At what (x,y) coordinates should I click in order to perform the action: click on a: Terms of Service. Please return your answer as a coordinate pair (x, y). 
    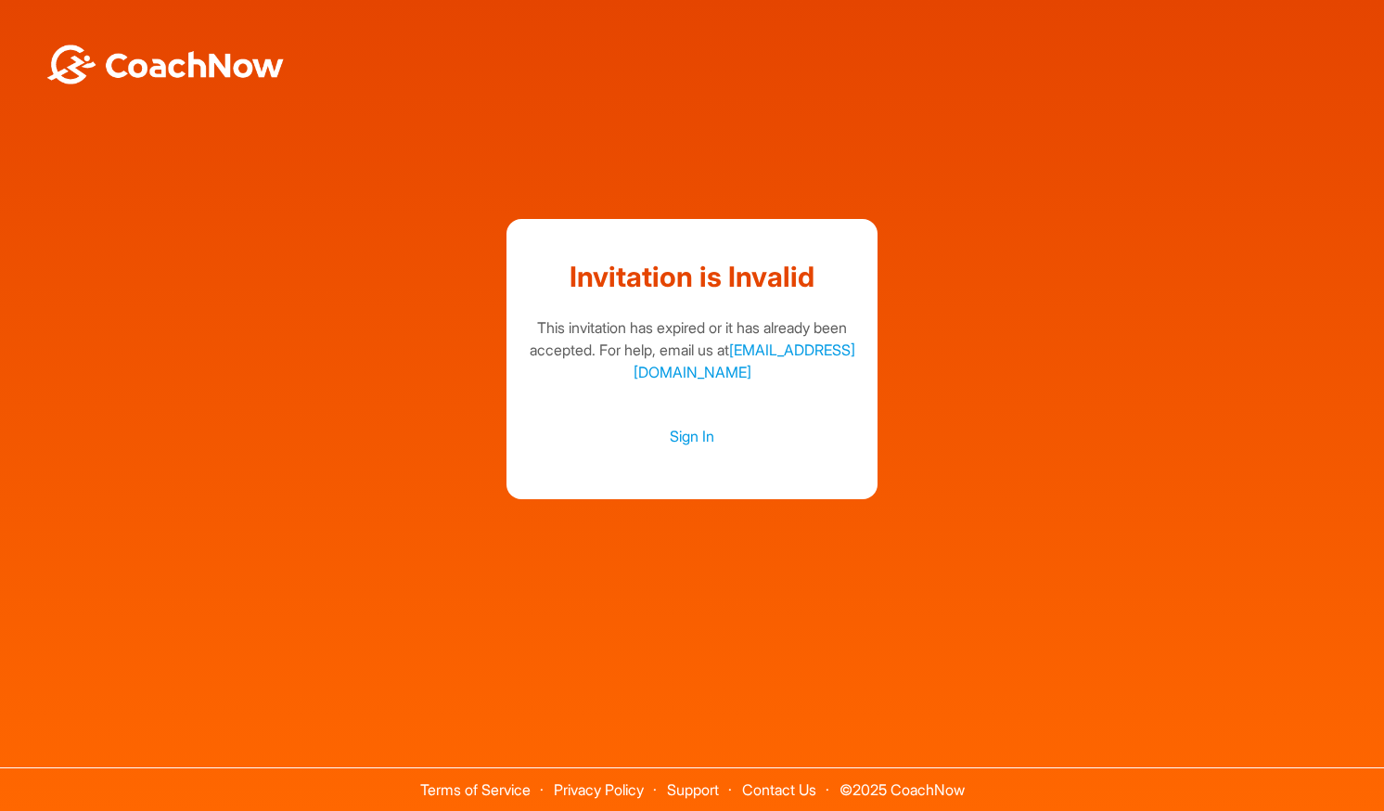
    Looking at the image, I should click on (475, 789).